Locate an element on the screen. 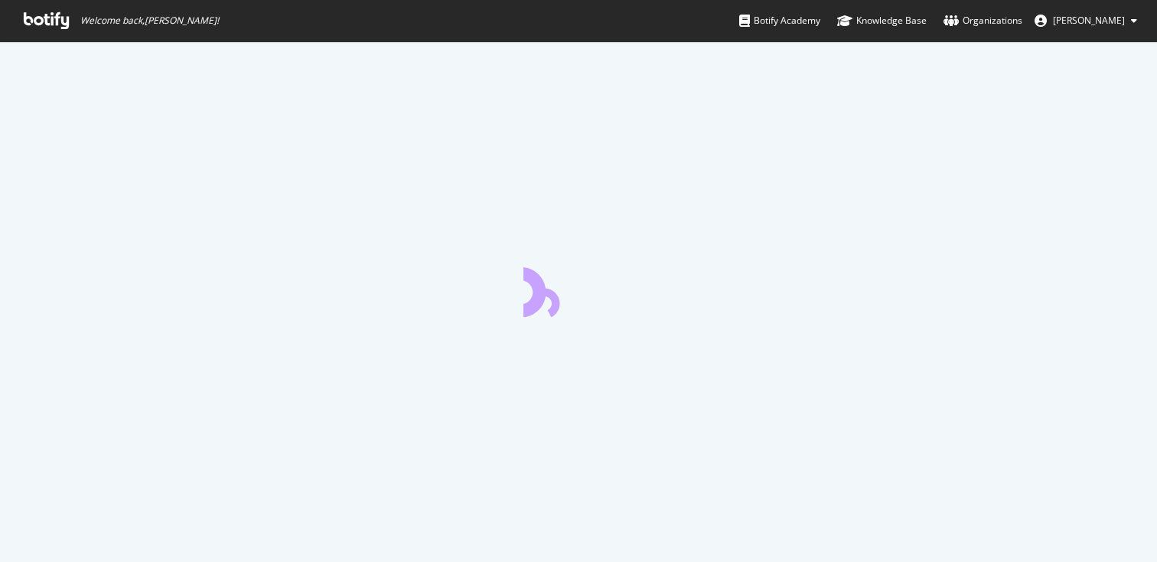 The image size is (1157, 562). div: animation is located at coordinates (579, 289).